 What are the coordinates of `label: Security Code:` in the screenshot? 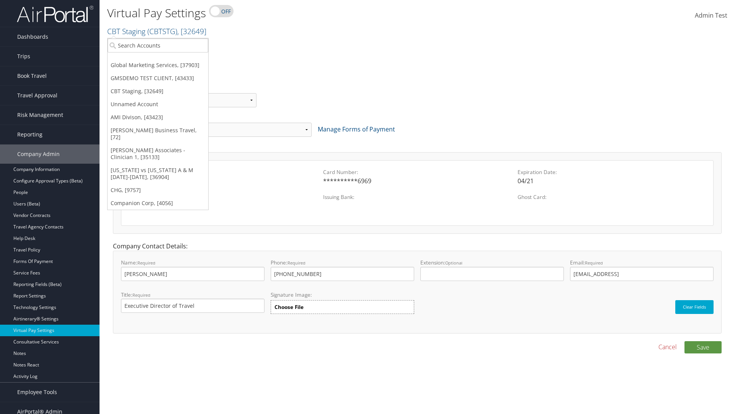 It's located at (223, 197).